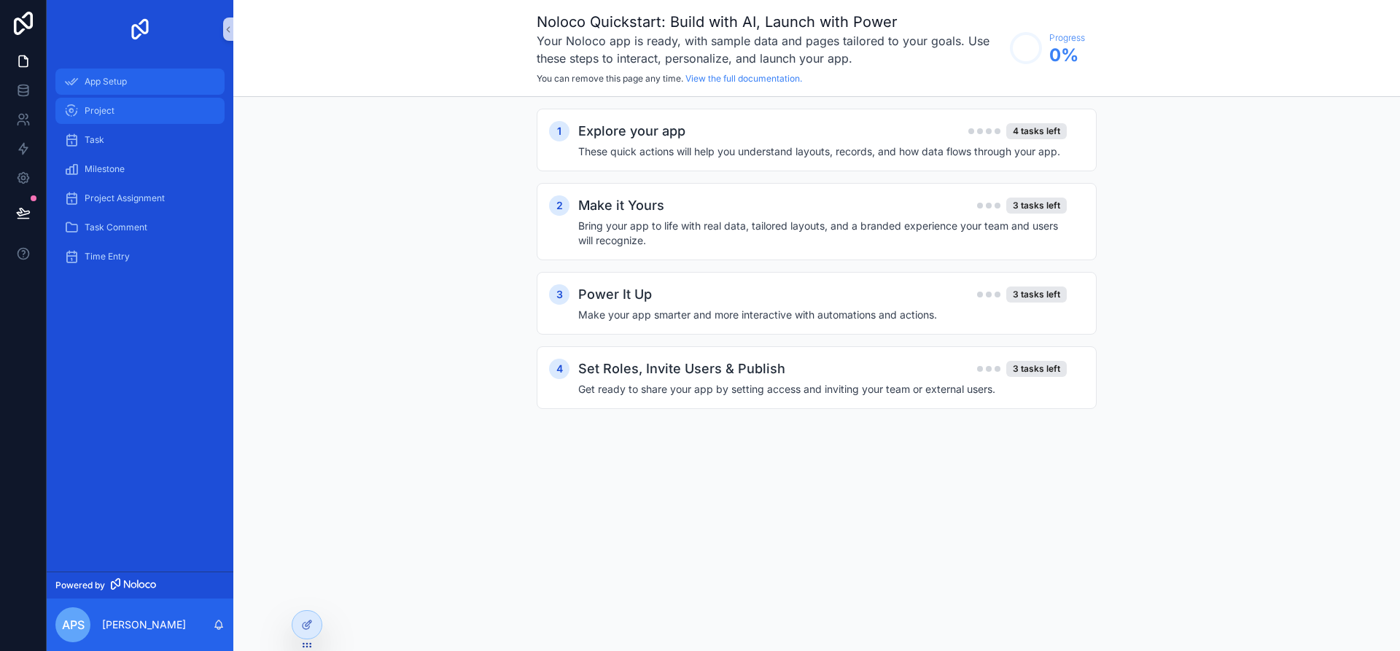 This screenshot has width=1400, height=651. I want to click on span: Progress, so click(1067, 38).